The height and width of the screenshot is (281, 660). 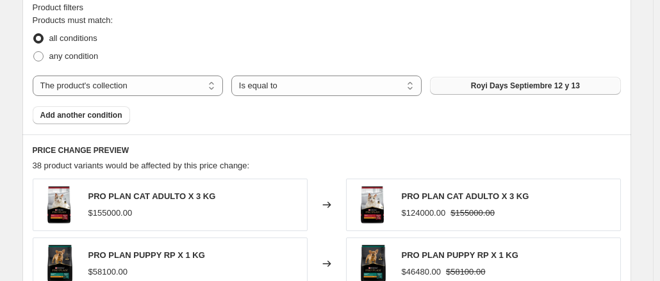 I want to click on span: Products must match:, so click(x=73, y=20).